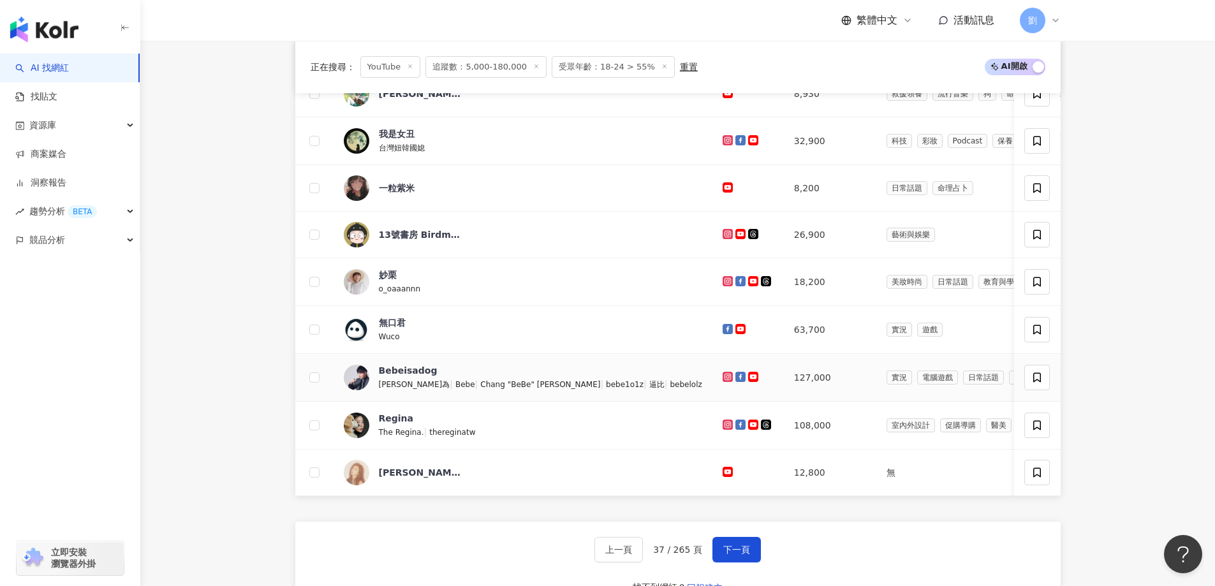 This screenshot has height=586, width=1215. What do you see at coordinates (465, 384) in the screenshot?
I see `span: Bebe` at bounding box center [465, 384].